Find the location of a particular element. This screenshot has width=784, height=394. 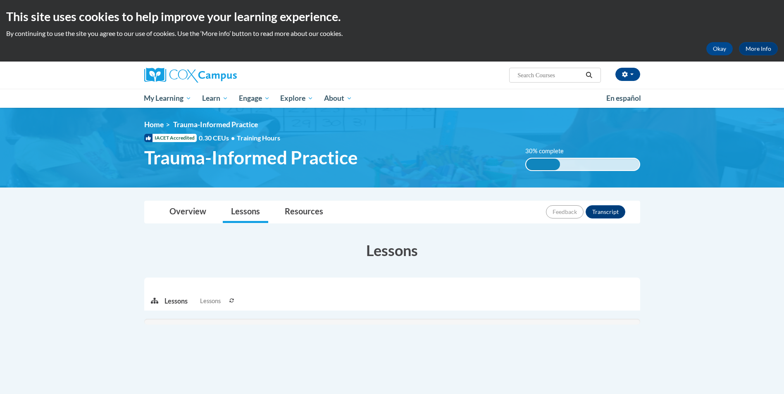

button: Feedback is located at coordinates (565, 212).